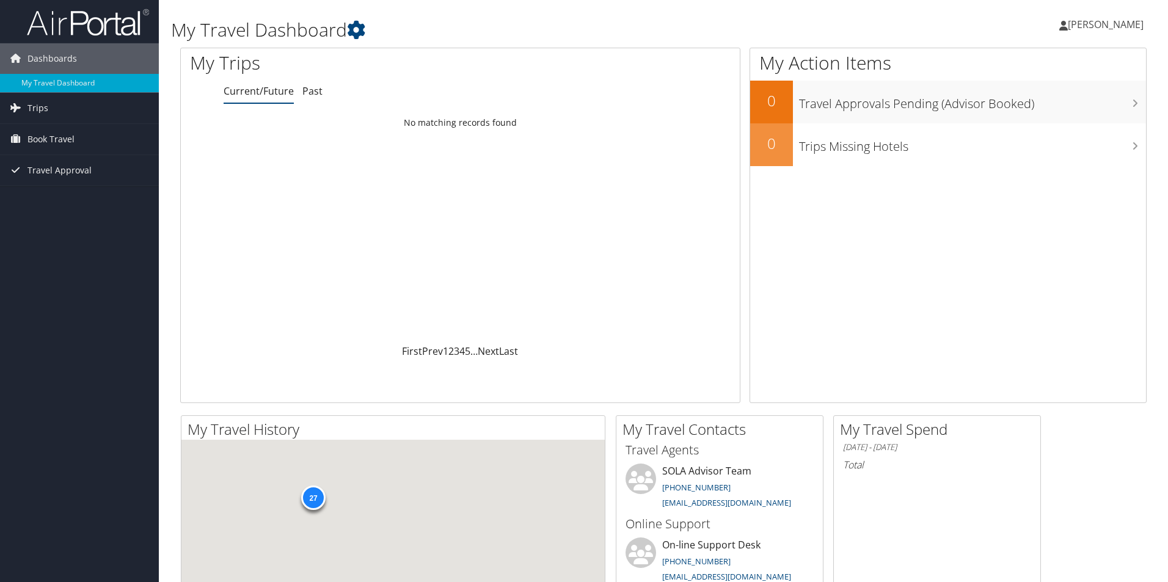  I want to click on a: 5, so click(467, 351).